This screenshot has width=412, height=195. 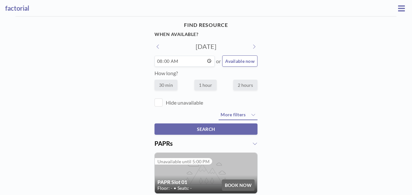 I want to click on button: More filters, so click(x=238, y=115).